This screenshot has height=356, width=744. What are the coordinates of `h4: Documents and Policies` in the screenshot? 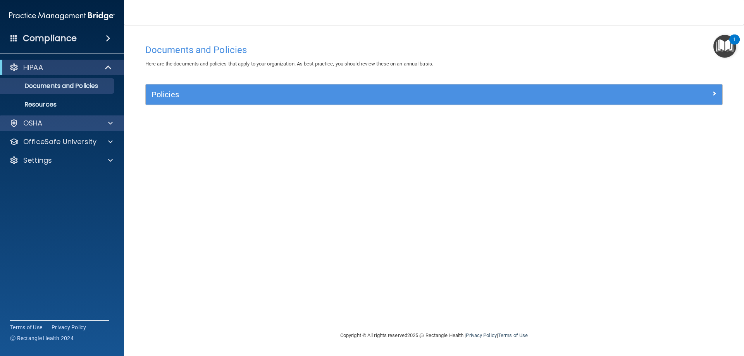 It's located at (434, 50).